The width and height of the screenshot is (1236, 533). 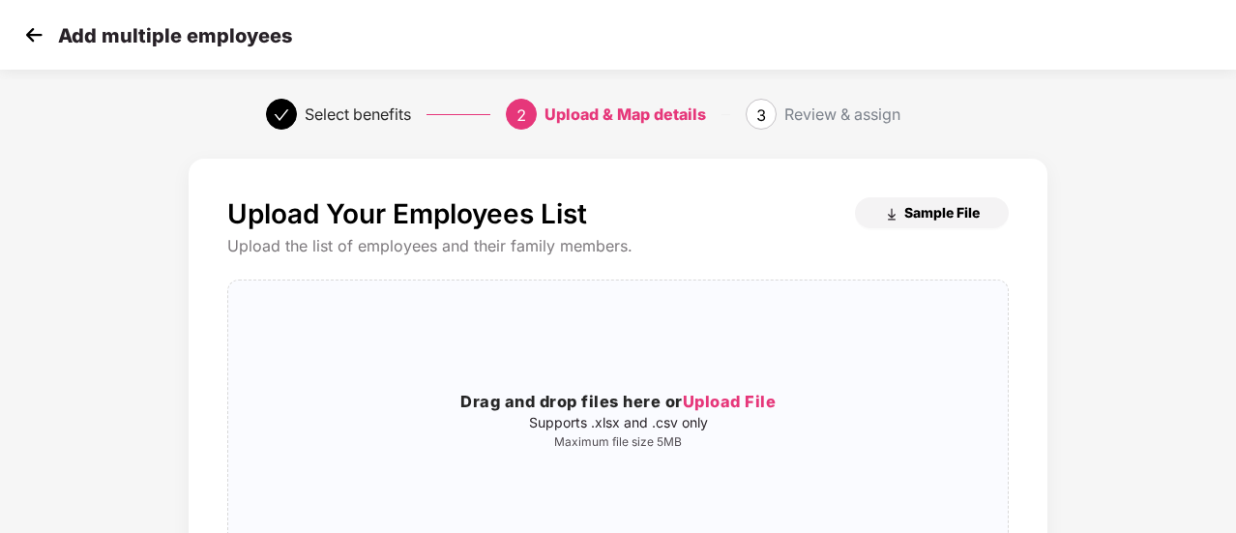 I want to click on div: Upload & Map details, so click(x=625, y=114).